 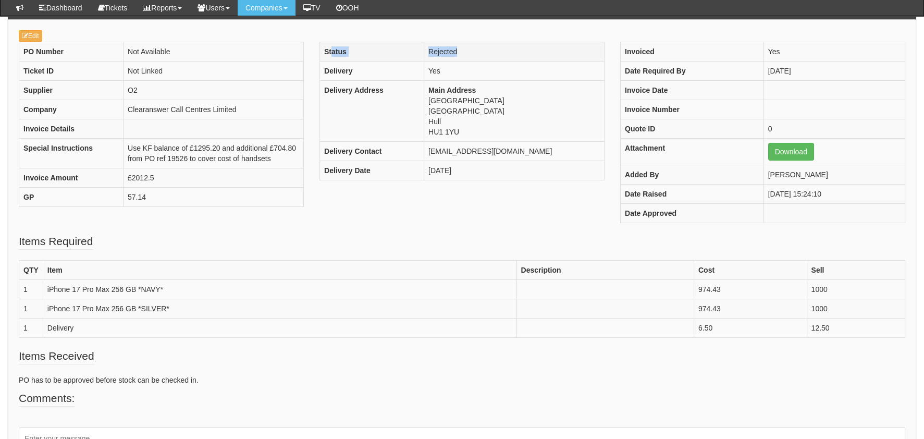 What do you see at coordinates (605, 270) in the screenshot?
I see `th: Description` at bounding box center [605, 270].